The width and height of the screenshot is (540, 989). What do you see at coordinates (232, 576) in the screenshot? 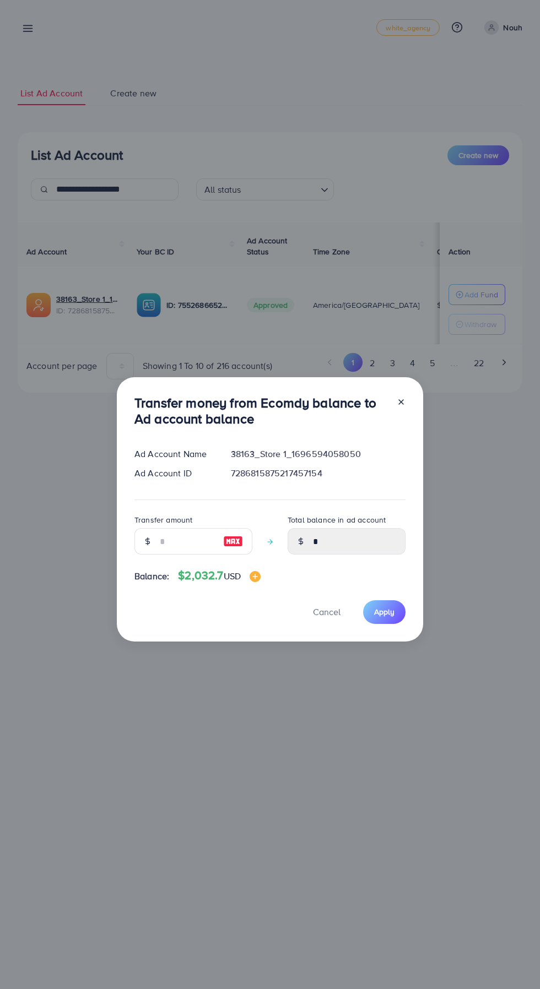
I see `span: USD` at bounding box center [232, 576].